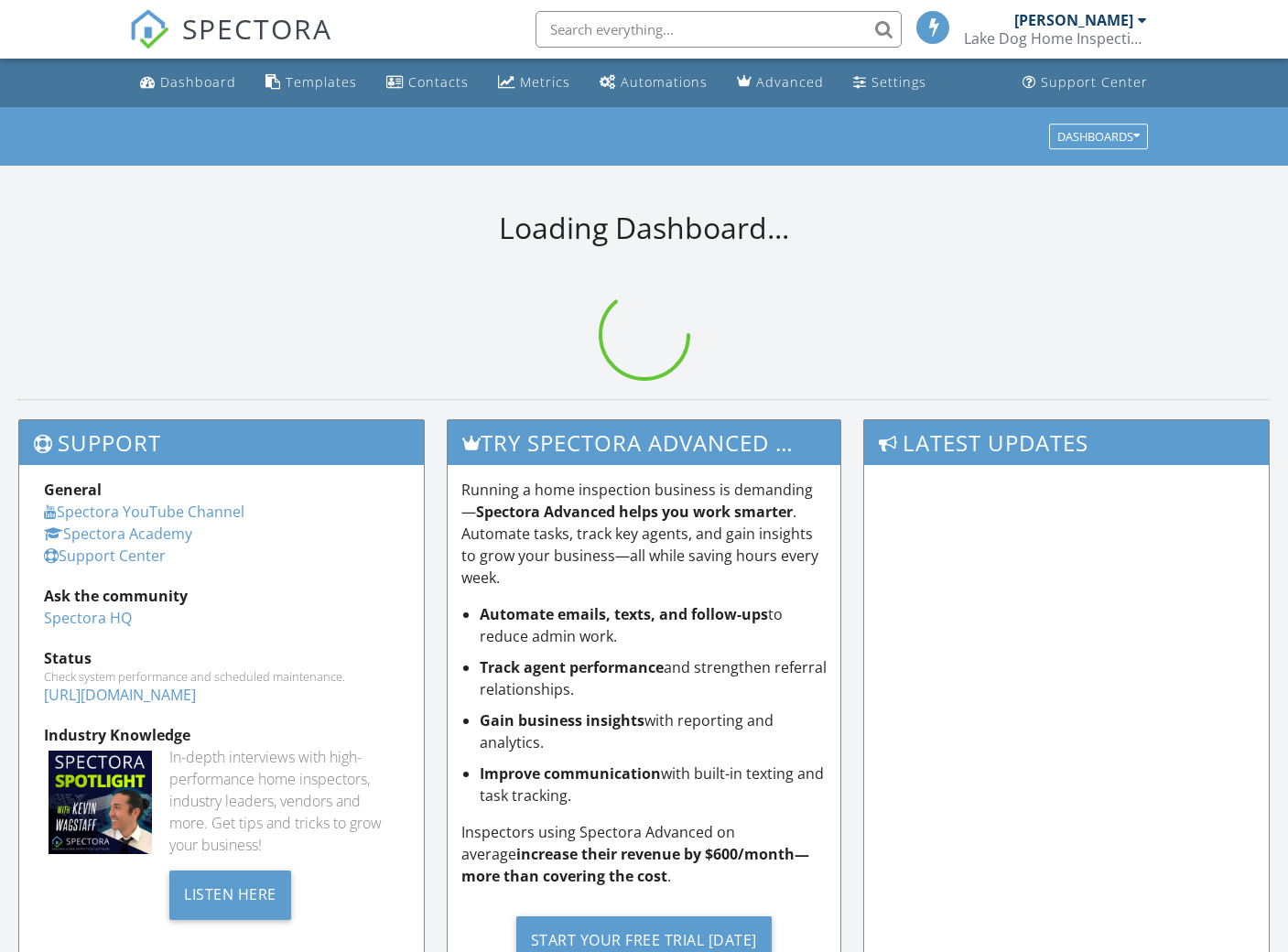 This screenshot has height=952, width=1288. I want to click on div: Dashboards, so click(1099, 136).